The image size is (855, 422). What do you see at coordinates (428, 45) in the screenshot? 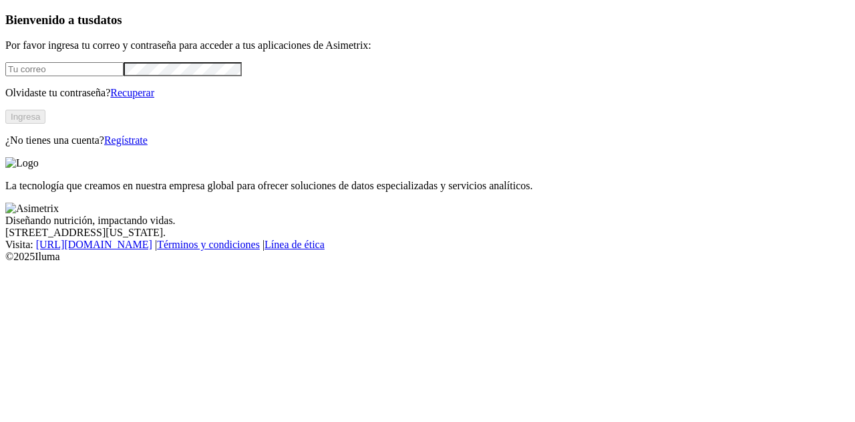
I see `p: Por favor ingresa tu correo y contraseña para acceder a tus aplicaciones de Asimetrix:` at bounding box center [428, 45].